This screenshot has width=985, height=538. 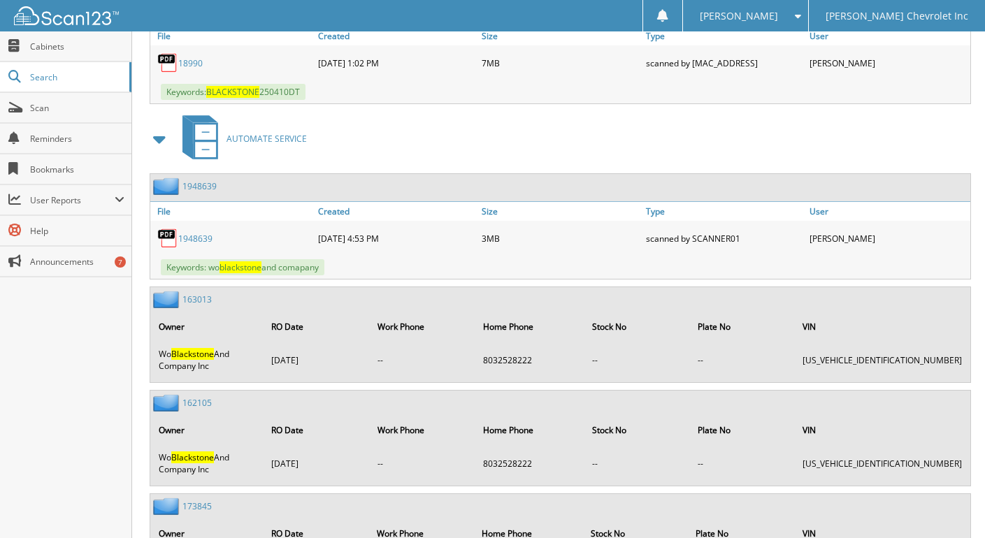 What do you see at coordinates (241, 138) in the screenshot?
I see `a: AUTOMATE SERVICE` at bounding box center [241, 138].